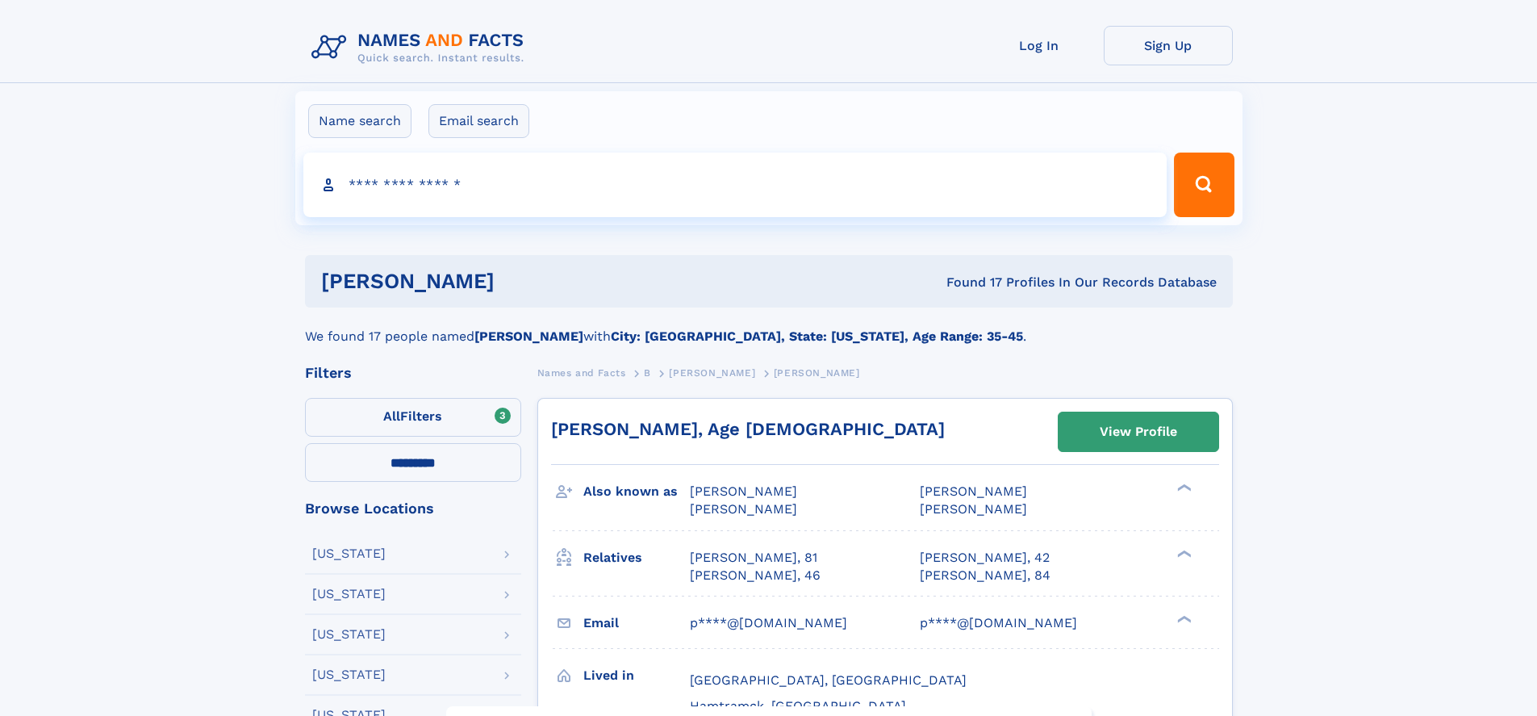 This screenshot has width=1537, height=716. What do you see at coordinates (1204, 185) in the screenshot?
I see `button: Search Button` at bounding box center [1204, 185].